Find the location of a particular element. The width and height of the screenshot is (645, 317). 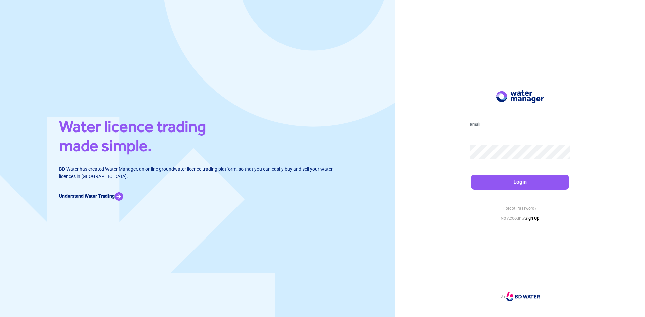

img: Arrow Icon is located at coordinates (119, 196).